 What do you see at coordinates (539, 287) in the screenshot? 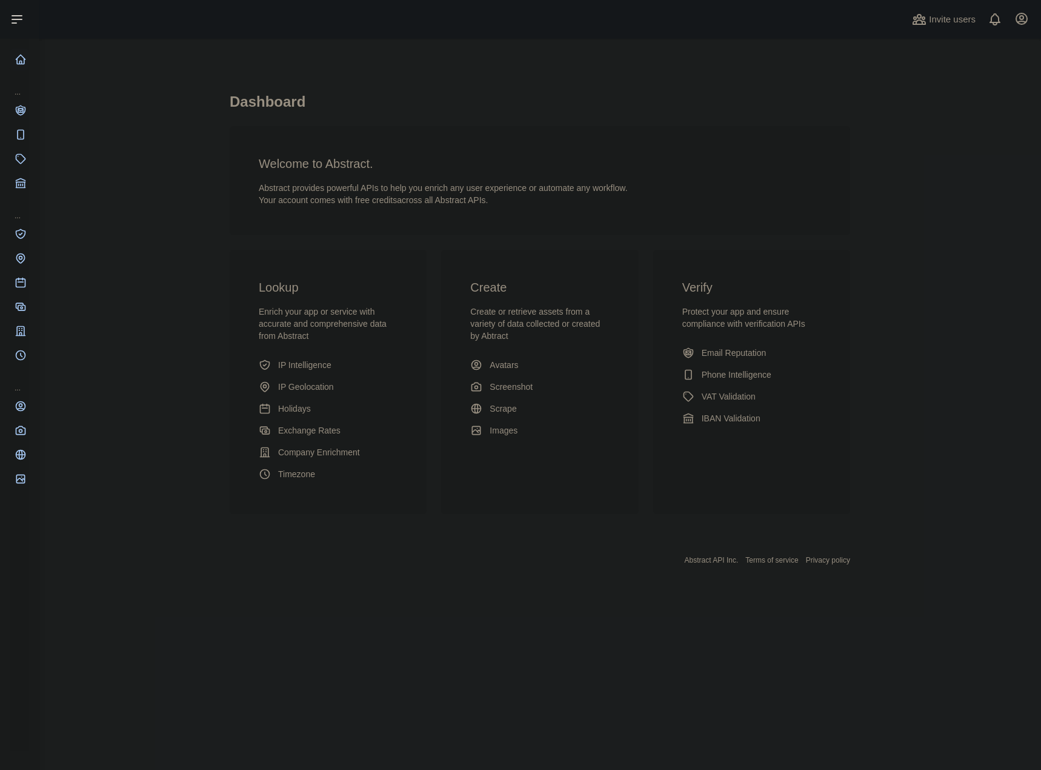
I see `h3: Create` at bounding box center [539, 287].